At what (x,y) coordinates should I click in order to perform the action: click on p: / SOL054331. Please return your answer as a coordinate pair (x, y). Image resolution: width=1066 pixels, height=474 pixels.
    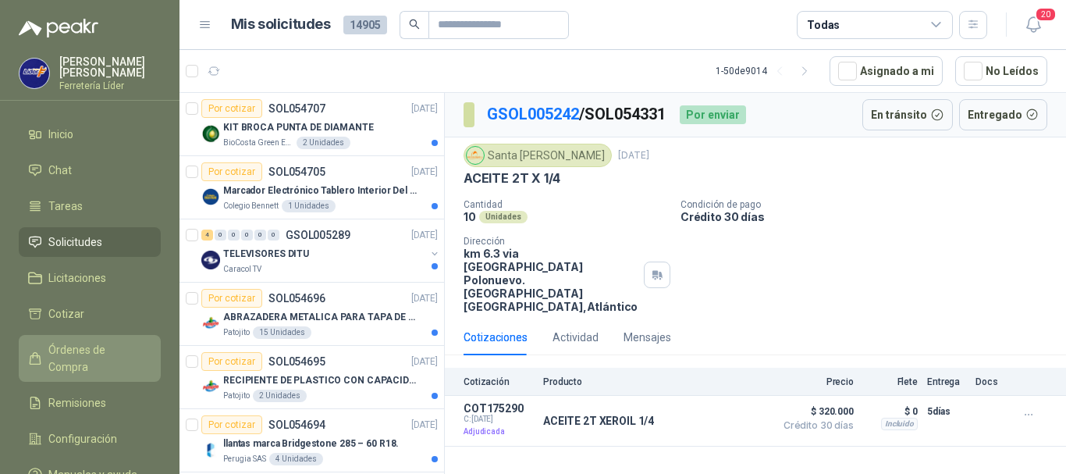
    Looking at the image, I should click on (577, 114).